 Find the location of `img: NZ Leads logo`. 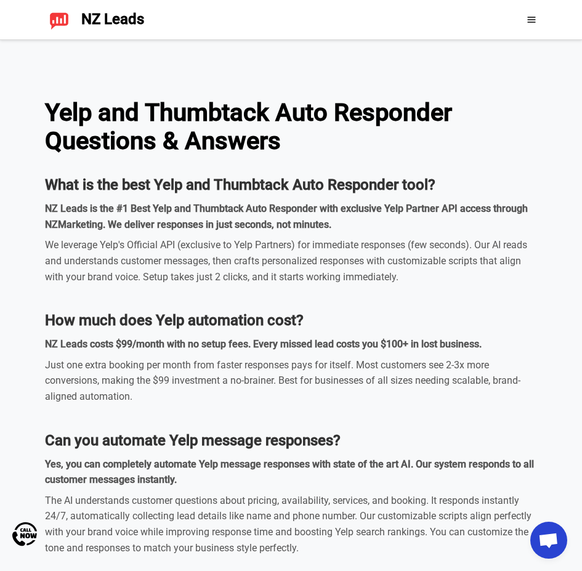

img: NZ Leads logo is located at coordinates (59, 20).